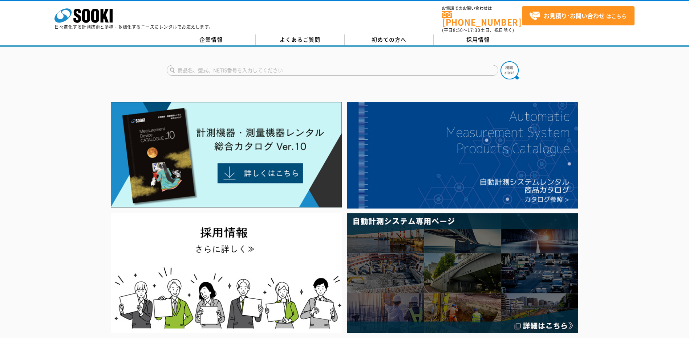 The width and height of the screenshot is (689, 338). What do you see at coordinates (458, 30) in the screenshot?
I see `span: 8:50` at bounding box center [458, 30].